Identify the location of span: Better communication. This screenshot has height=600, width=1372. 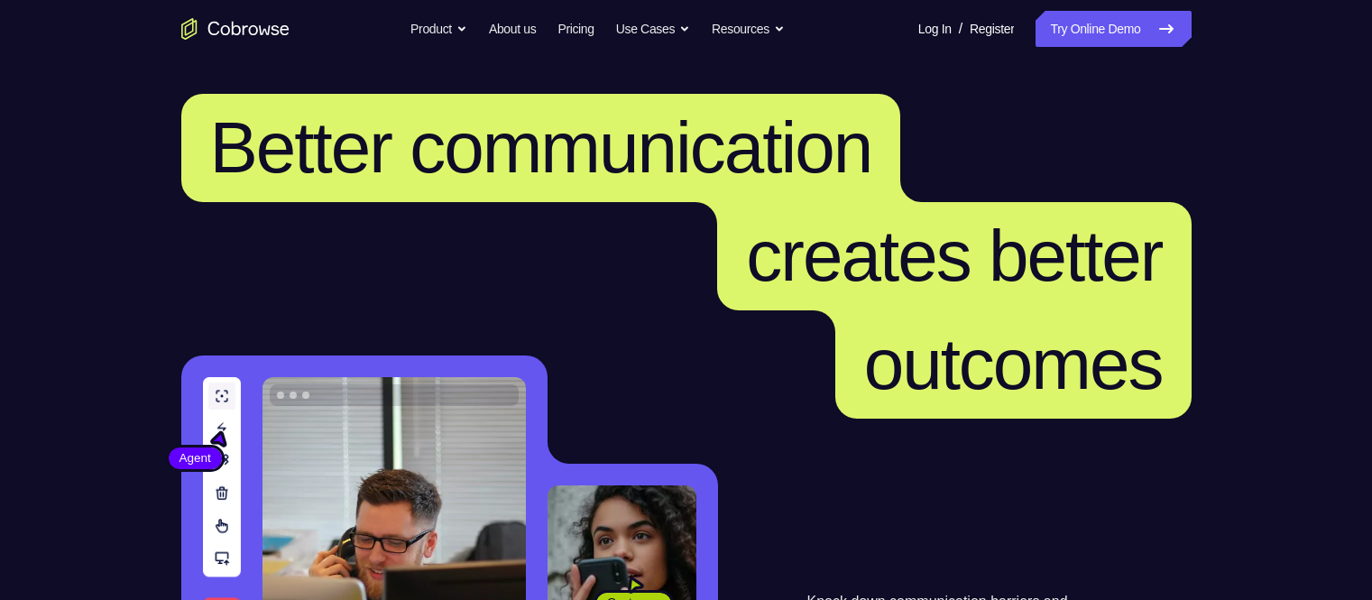
(541, 147).